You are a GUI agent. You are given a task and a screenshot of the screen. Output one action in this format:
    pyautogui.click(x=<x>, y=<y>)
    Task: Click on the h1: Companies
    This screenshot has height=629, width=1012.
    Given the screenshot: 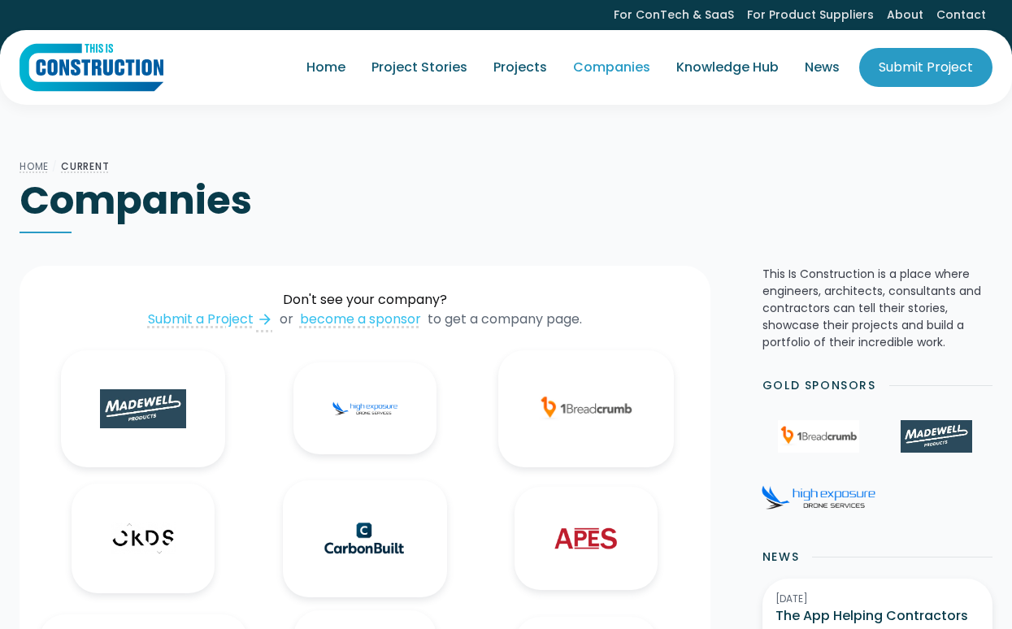 What is the action you would take?
    pyautogui.click(x=506, y=201)
    